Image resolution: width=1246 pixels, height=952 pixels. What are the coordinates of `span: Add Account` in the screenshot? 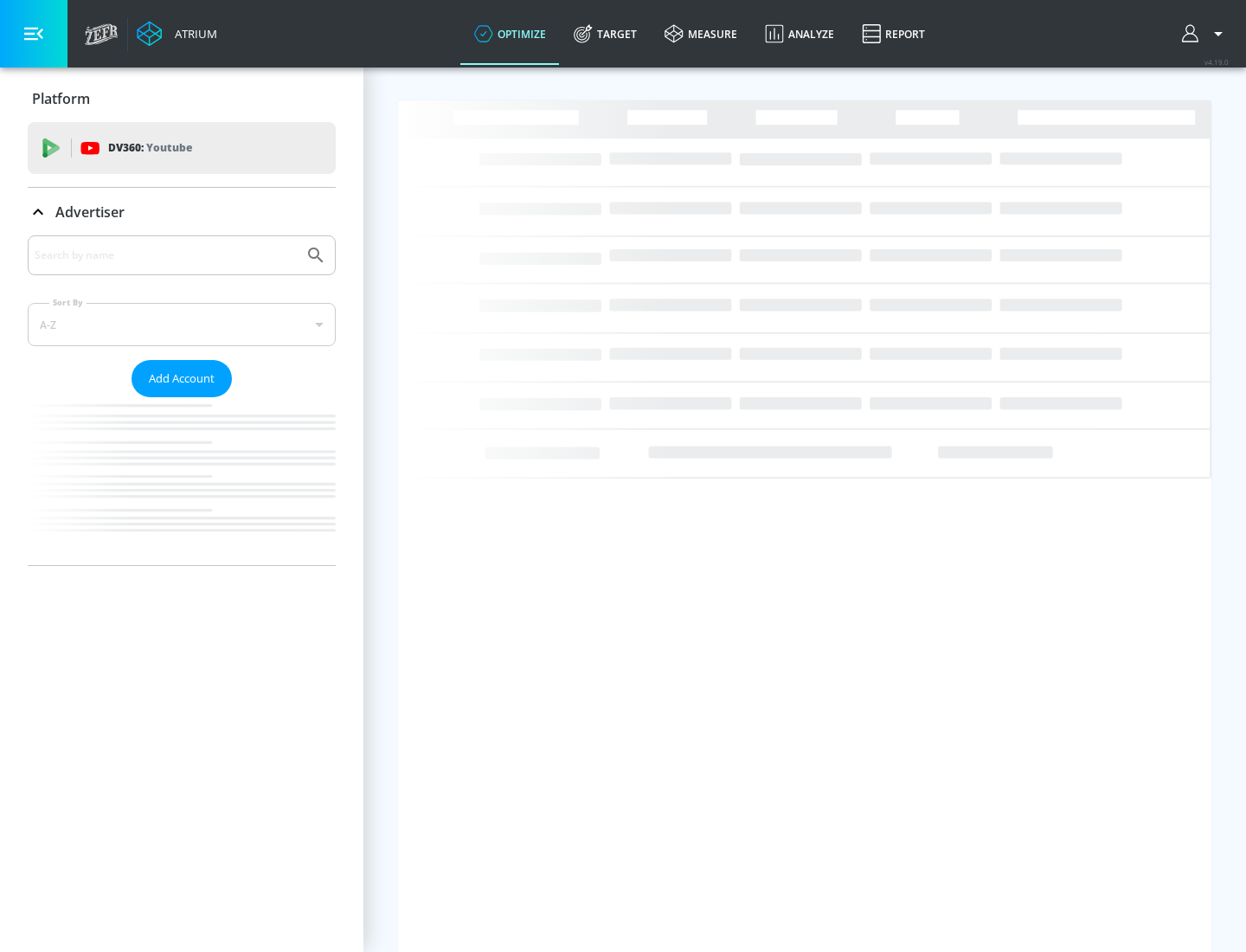 It's located at (181, 378).